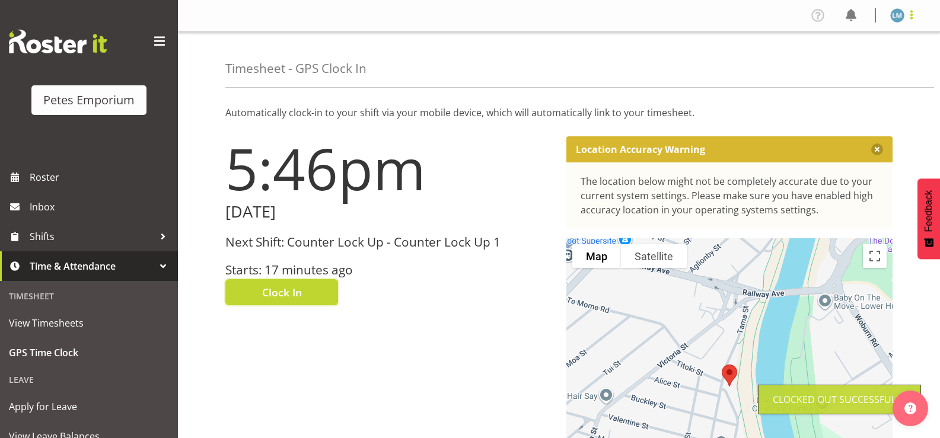  What do you see at coordinates (296, 68) in the screenshot?
I see `h4: Timesheet - GPS Clock In` at bounding box center [296, 68].